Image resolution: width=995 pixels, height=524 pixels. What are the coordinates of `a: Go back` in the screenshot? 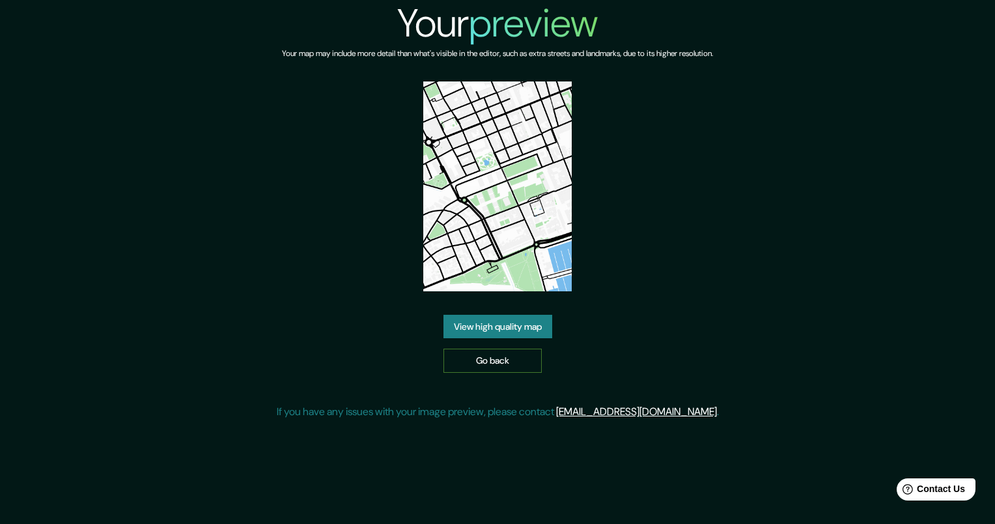 It's located at (492, 360).